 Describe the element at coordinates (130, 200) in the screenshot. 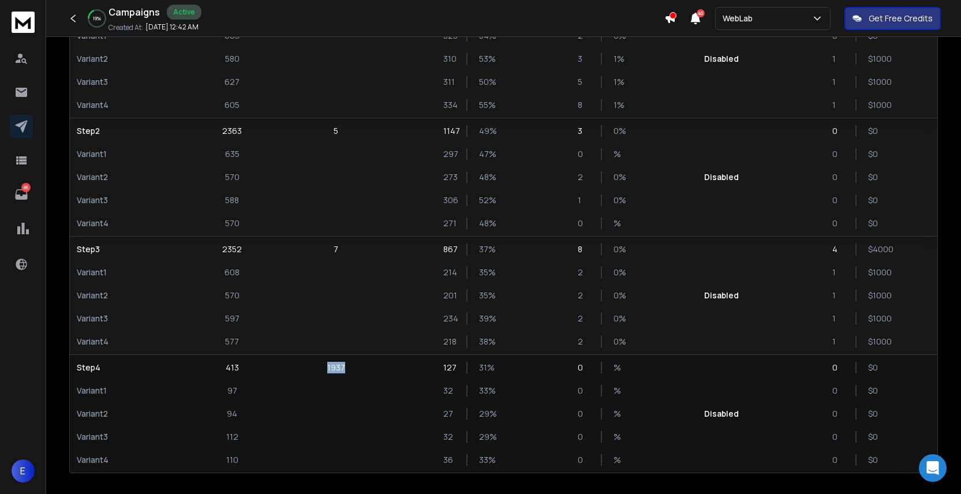

I see `p: Variant 3` at that location.